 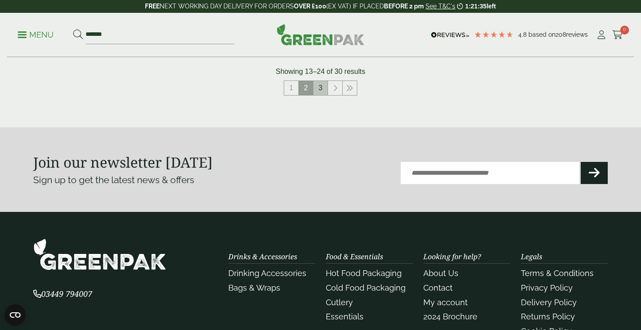 What do you see at coordinates (450, 35) in the screenshot?
I see `img: REVIEWS.io` at bounding box center [450, 35].